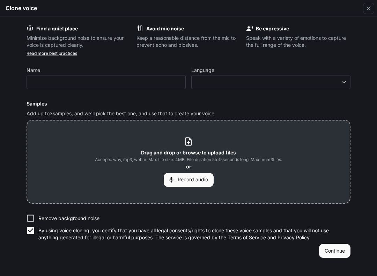 Image resolution: width=377 pixels, height=276 pixels. What do you see at coordinates (33, 70) in the screenshot?
I see `p: Name` at bounding box center [33, 70].